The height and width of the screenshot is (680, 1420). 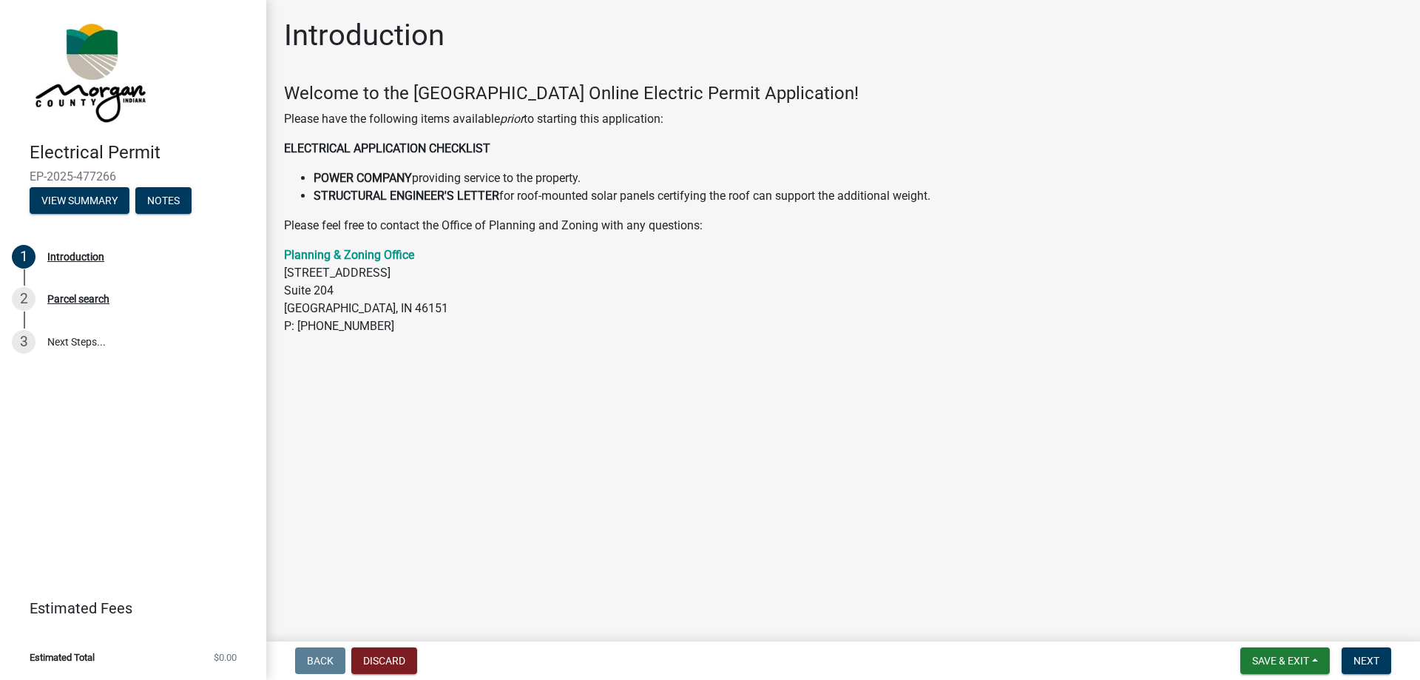 What do you see at coordinates (364, 36) in the screenshot?
I see `h1: Introduction` at bounding box center [364, 36].